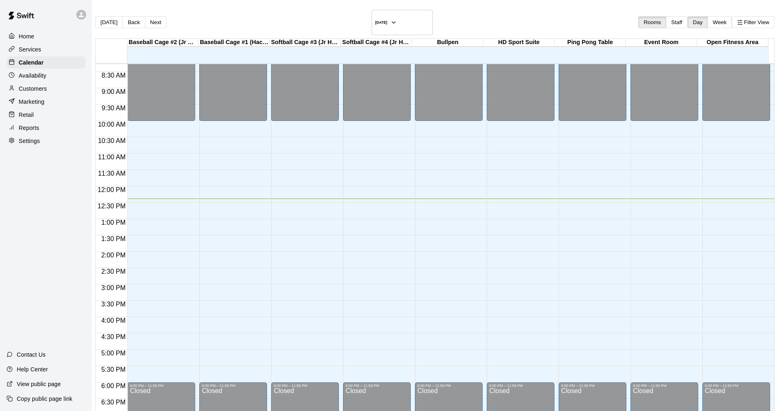  I want to click on span: 3:30 PM, so click(114, 304).